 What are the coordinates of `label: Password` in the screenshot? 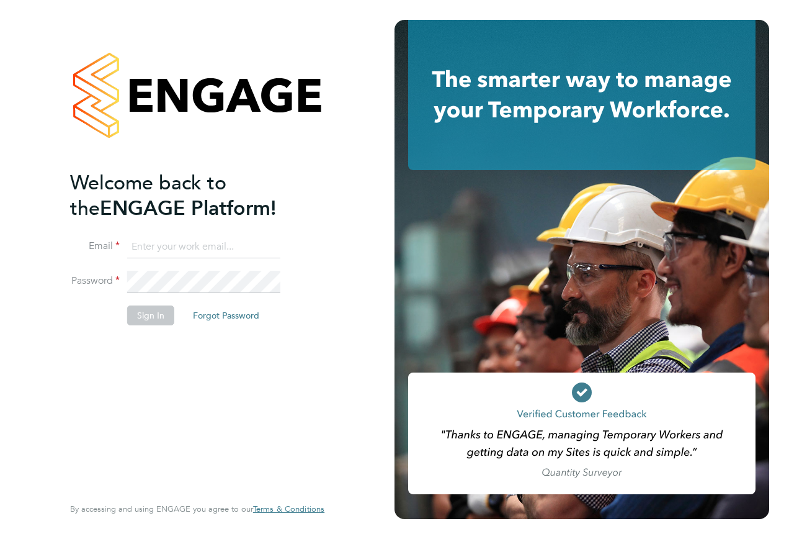 It's located at (95, 280).